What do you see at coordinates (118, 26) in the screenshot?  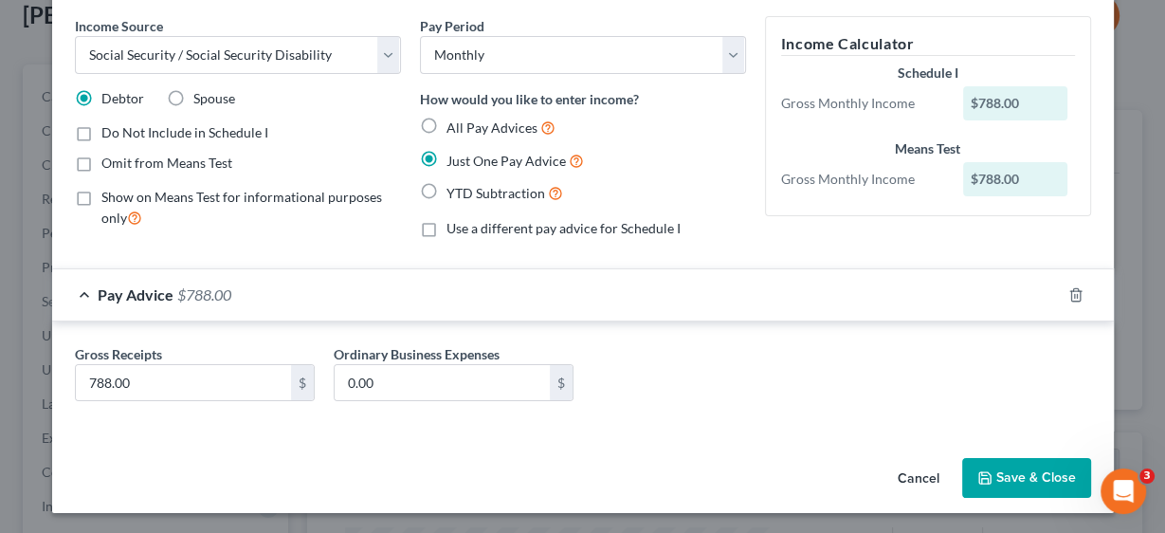 I see `span: Income Source` at bounding box center [118, 26].